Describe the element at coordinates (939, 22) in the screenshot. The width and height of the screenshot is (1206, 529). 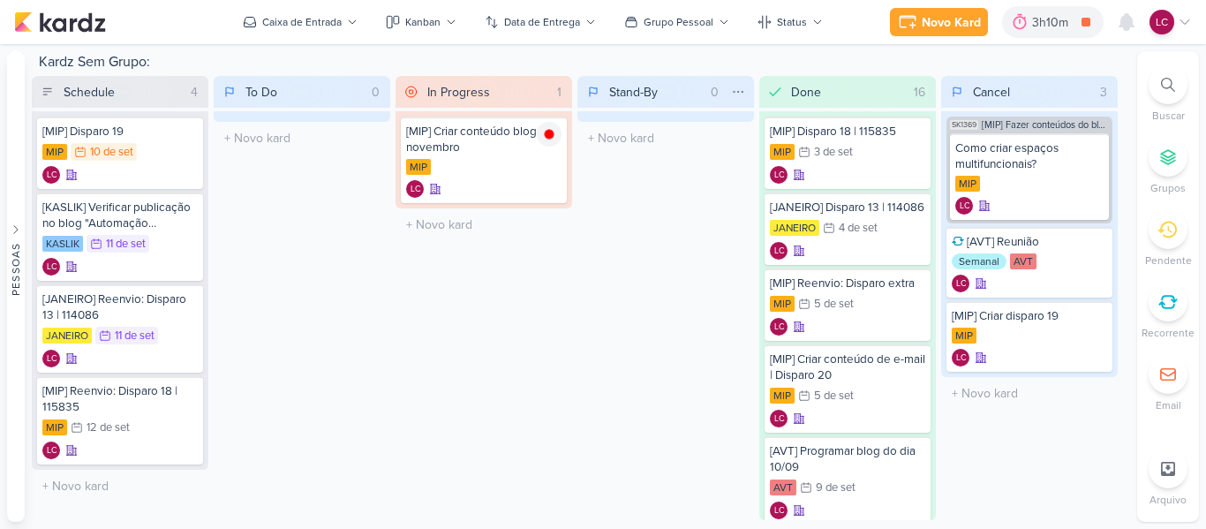
I see `button: Novo Kard` at that location.